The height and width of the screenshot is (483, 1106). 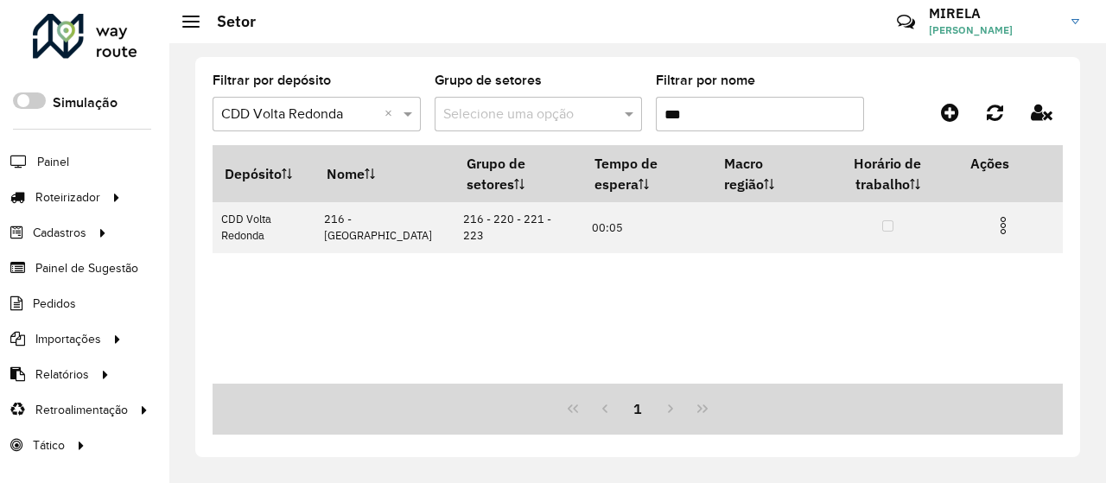 I want to click on span: Cadastros, so click(x=60, y=232).